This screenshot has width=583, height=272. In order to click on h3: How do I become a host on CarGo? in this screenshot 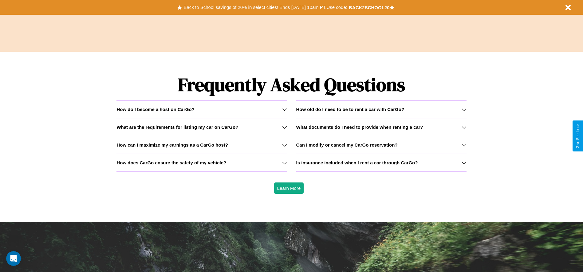, I will do `click(155, 109)`.